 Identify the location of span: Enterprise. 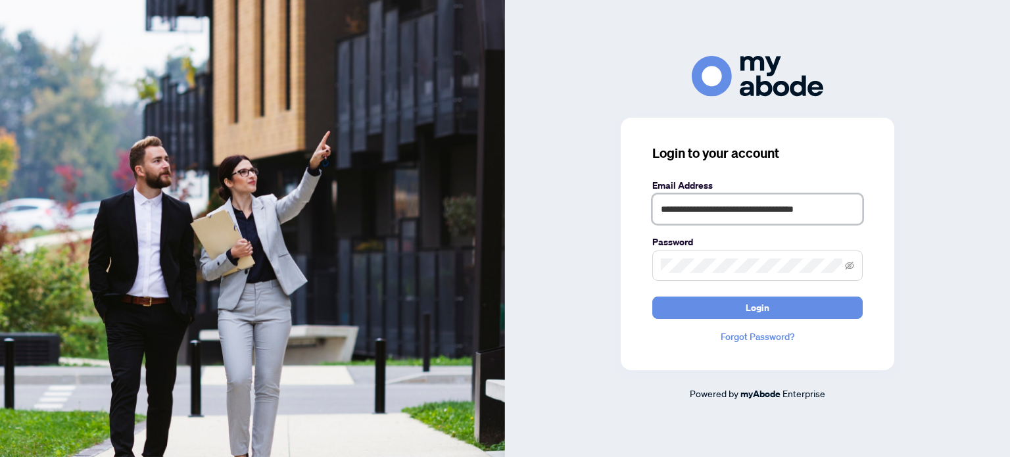
(804, 393).